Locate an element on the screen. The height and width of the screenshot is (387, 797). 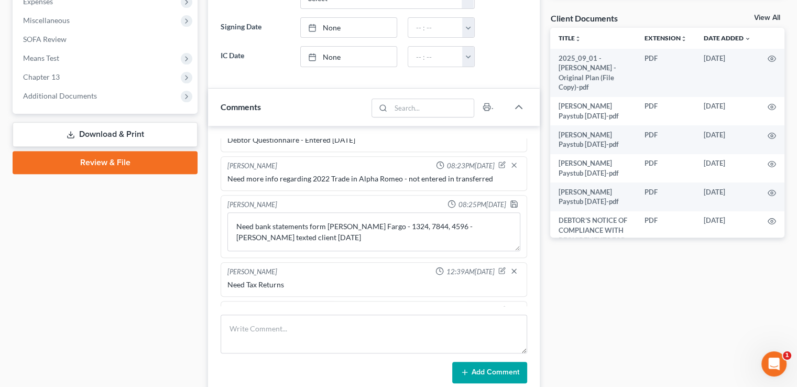
a: Titleunfold_more is located at coordinates (570, 38).